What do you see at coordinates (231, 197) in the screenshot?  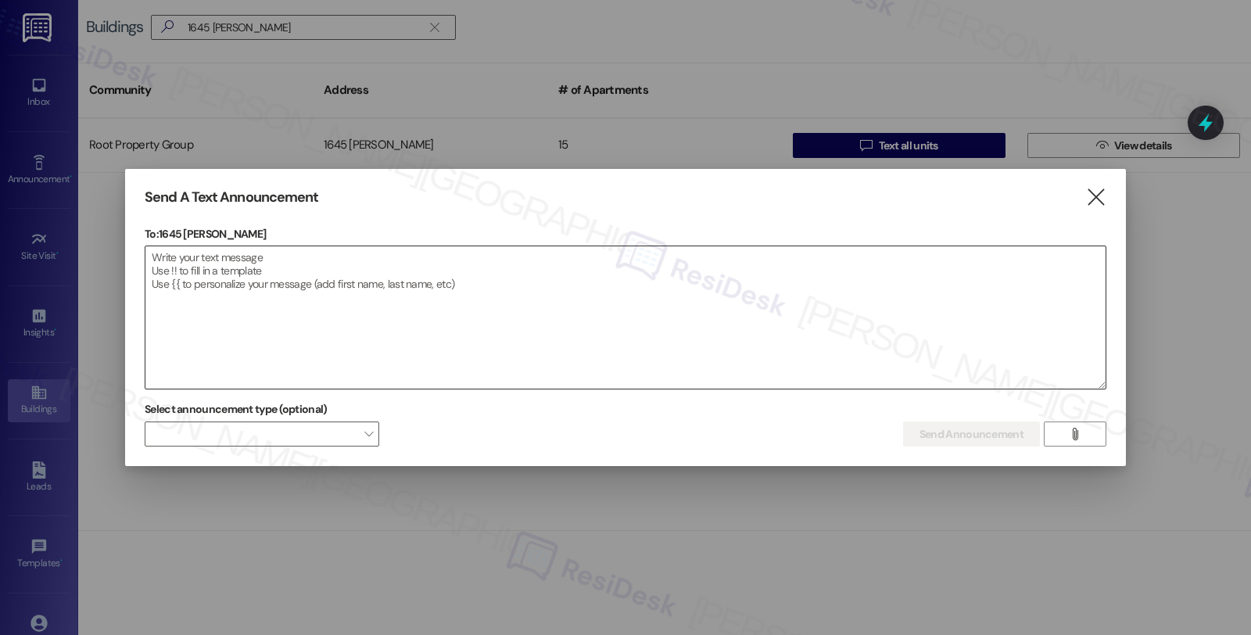 I see `h3: Send A Text Announcement` at bounding box center [231, 197].